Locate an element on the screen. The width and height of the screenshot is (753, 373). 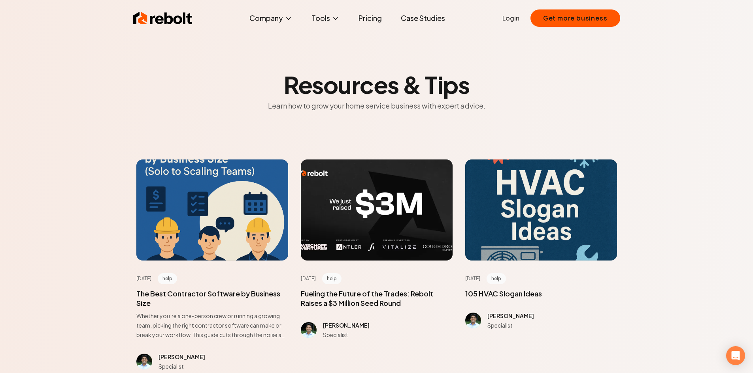
p: Learn how to grow your home service business with expert advice. is located at coordinates (376, 106).